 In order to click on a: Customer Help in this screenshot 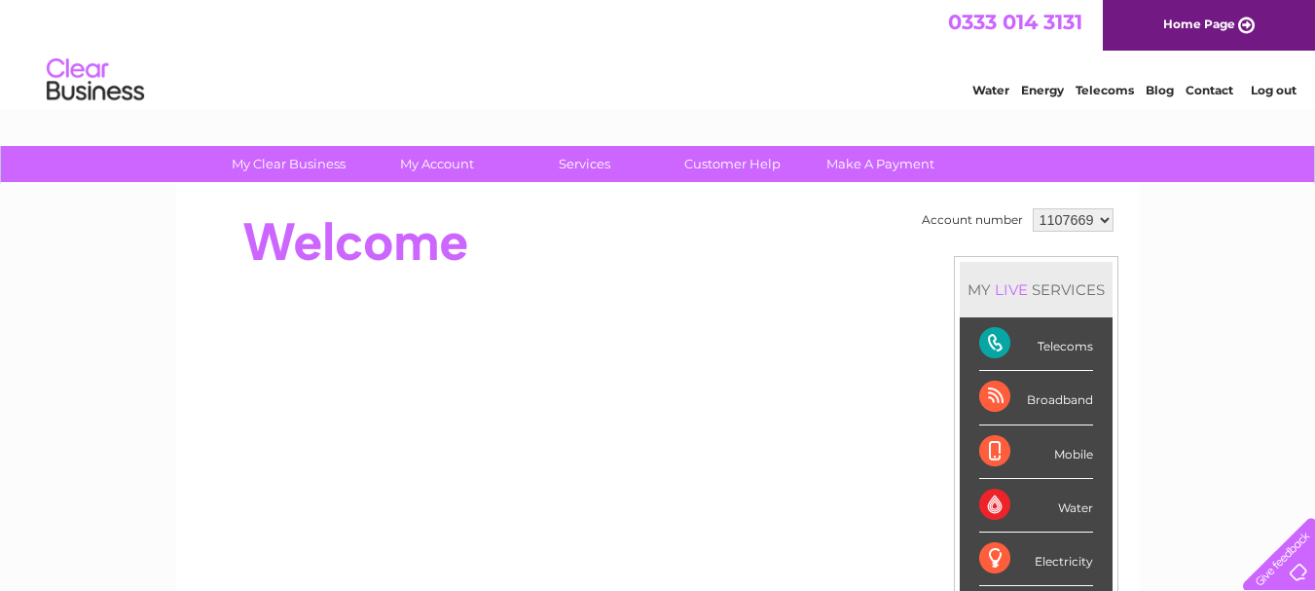, I will do `click(732, 163)`.